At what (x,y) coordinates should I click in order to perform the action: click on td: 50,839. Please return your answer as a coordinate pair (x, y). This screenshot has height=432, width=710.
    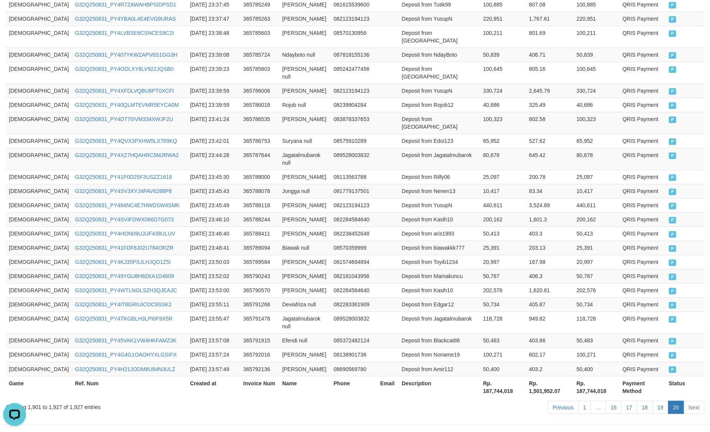
    Looking at the image, I should click on (503, 54).